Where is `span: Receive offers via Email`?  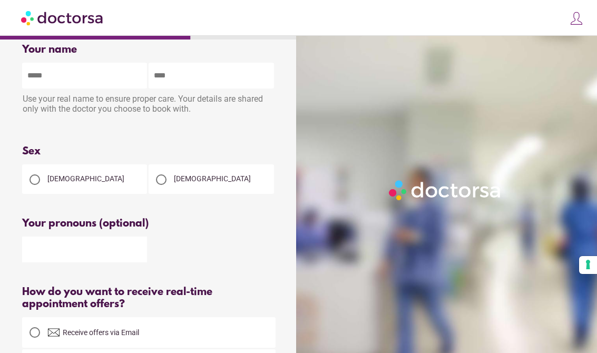 span: Receive offers via Email is located at coordinates (101, 333).